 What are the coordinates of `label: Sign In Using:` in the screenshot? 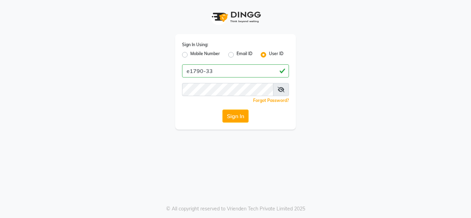 It's located at (195, 45).